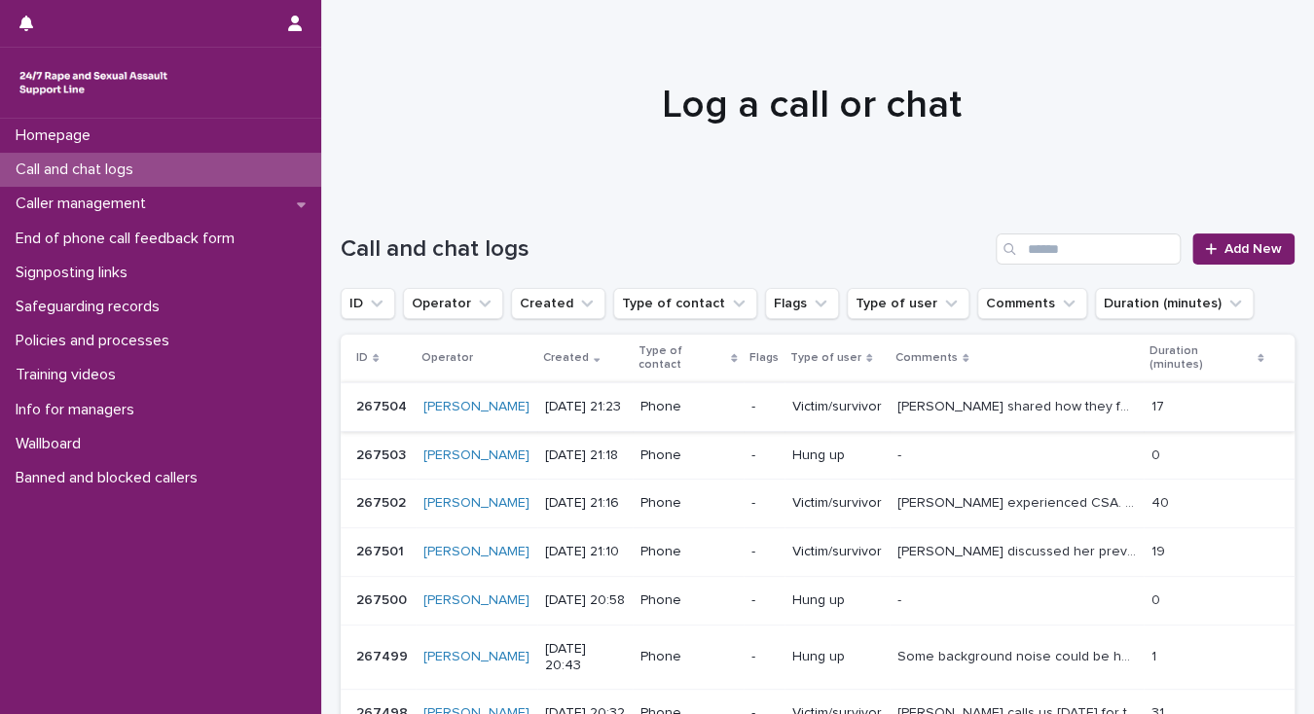 Image resolution: width=1314 pixels, height=714 pixels. What do you see at coordinates (685, 304) in the screenshot?
I see `button: Type of contact` at bounding box center [685, 304].